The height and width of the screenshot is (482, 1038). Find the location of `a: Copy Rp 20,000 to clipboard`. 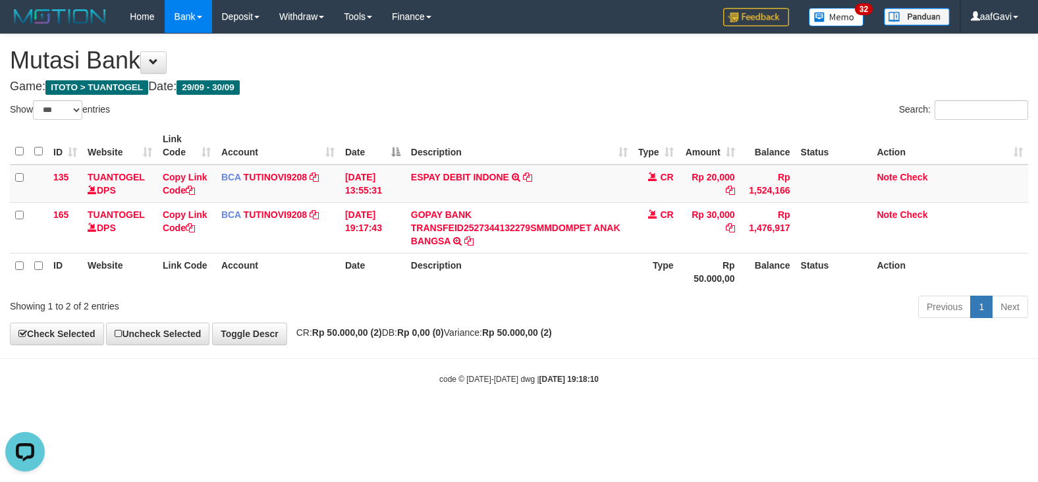

a: Copy Rp 20,000 to clipboard is located at coordinates (730, 190).